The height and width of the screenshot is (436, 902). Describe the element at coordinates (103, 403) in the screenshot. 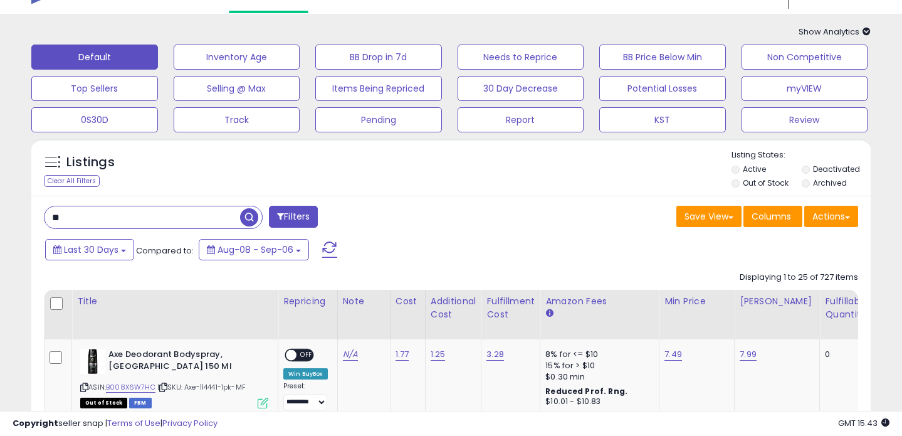

I see `span: All listings that are currently out of stock and unavailable for purchase on Amazon` at that location.